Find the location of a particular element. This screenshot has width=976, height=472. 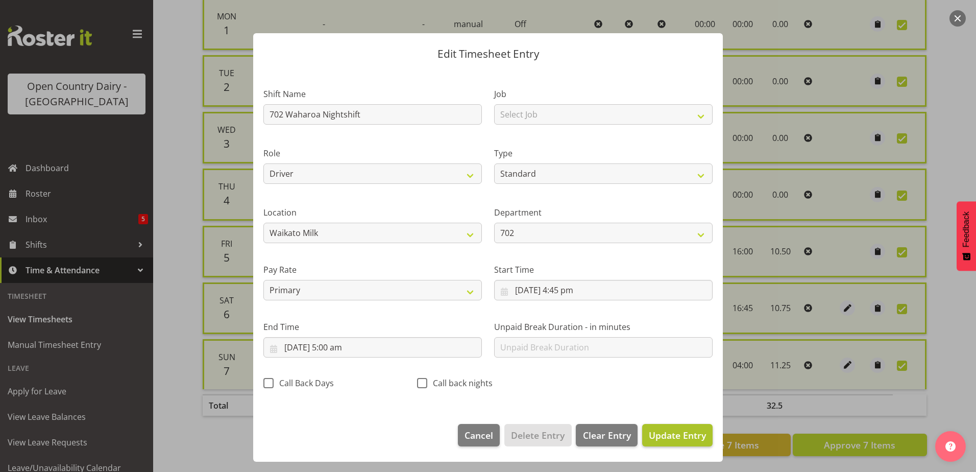

span: Feedback is located at coordinates (967, 229).